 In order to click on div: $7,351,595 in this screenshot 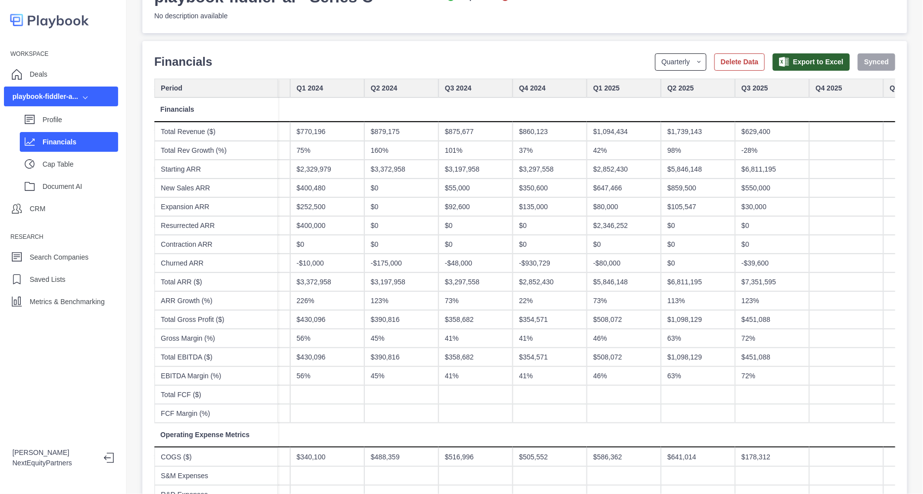, I will do `click(772, 282)`.